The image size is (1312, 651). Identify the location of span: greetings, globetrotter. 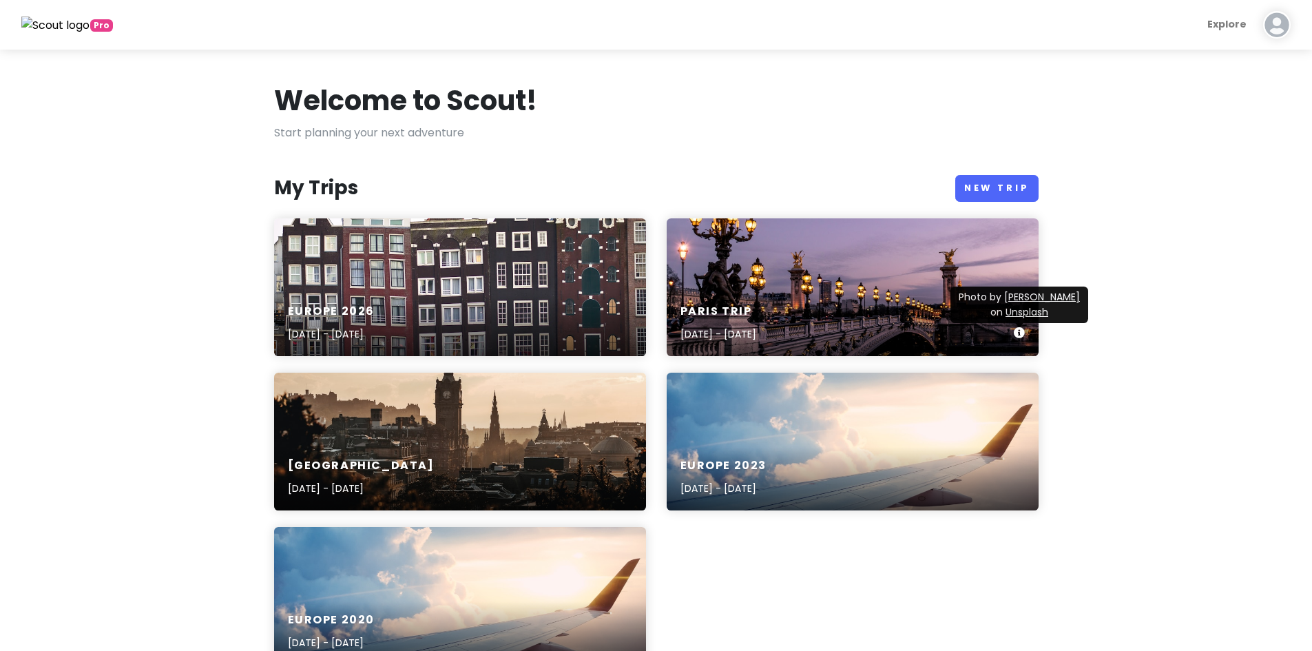
(101, 25).